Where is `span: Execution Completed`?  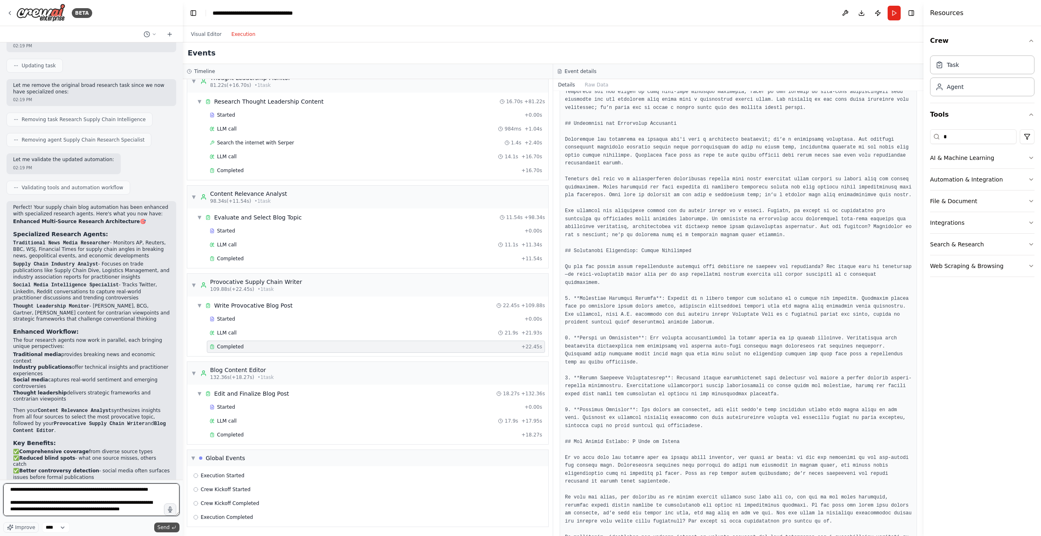
span: Execution Completed is located at coordinates (227, 517).